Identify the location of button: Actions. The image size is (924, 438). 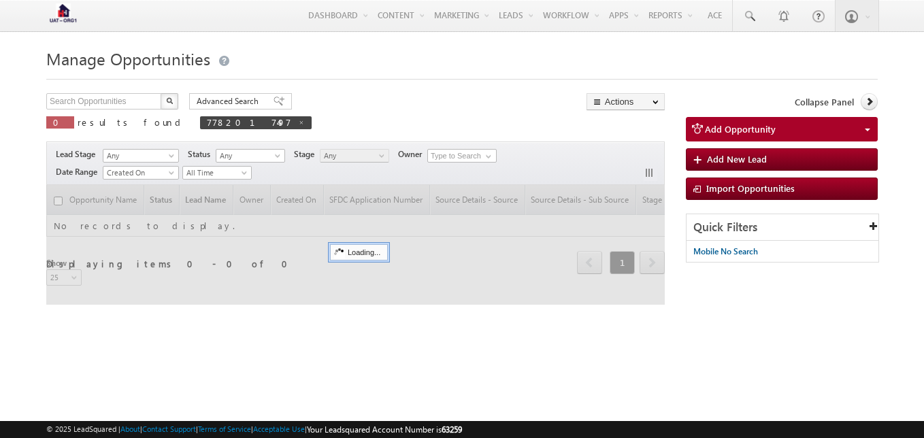
(625, 101).